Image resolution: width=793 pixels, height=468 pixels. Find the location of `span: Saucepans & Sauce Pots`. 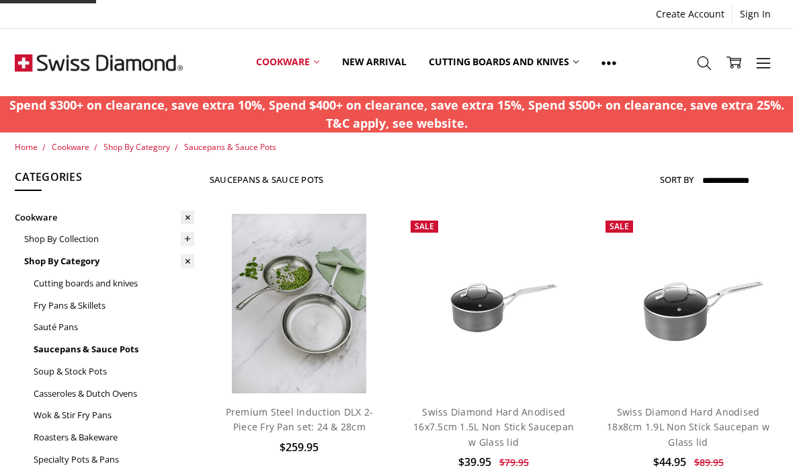

span: Saucepans & Sauce Pots is located at coordinates (230, 147).